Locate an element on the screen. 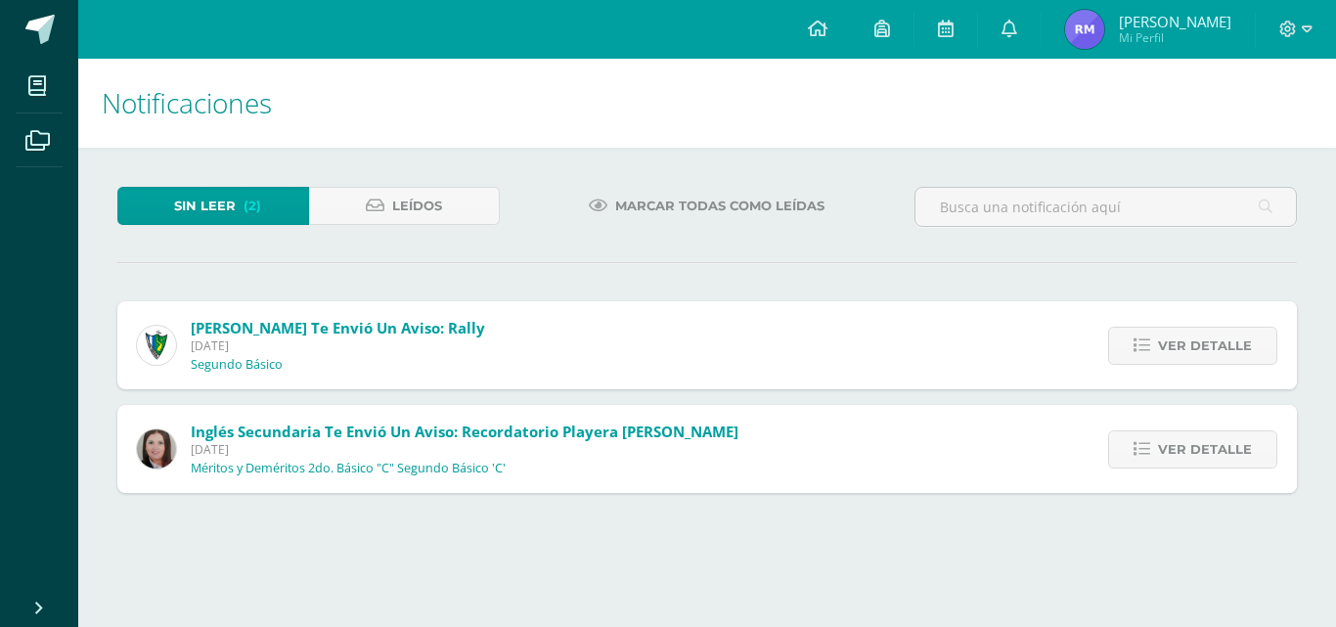 This screenshot has width=1336, height=627. span: Marcar todas como leídas is located at coordinates (720, 205).